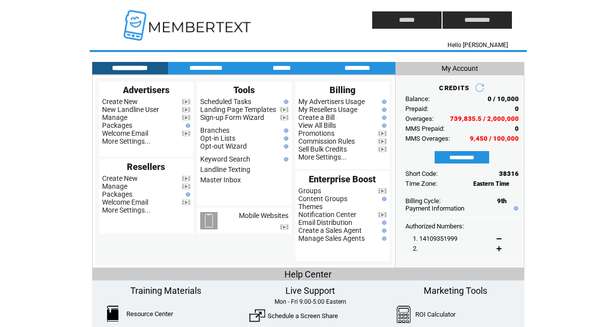  Describe the element at coordinates (435, 314) in the screenshot. I see `a: ROI Calculator` at that location.